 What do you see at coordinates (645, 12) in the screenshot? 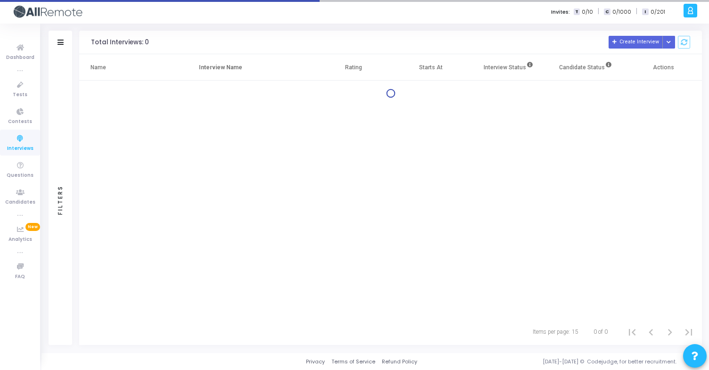
I see `span: I` at bounding box center [645, 12].